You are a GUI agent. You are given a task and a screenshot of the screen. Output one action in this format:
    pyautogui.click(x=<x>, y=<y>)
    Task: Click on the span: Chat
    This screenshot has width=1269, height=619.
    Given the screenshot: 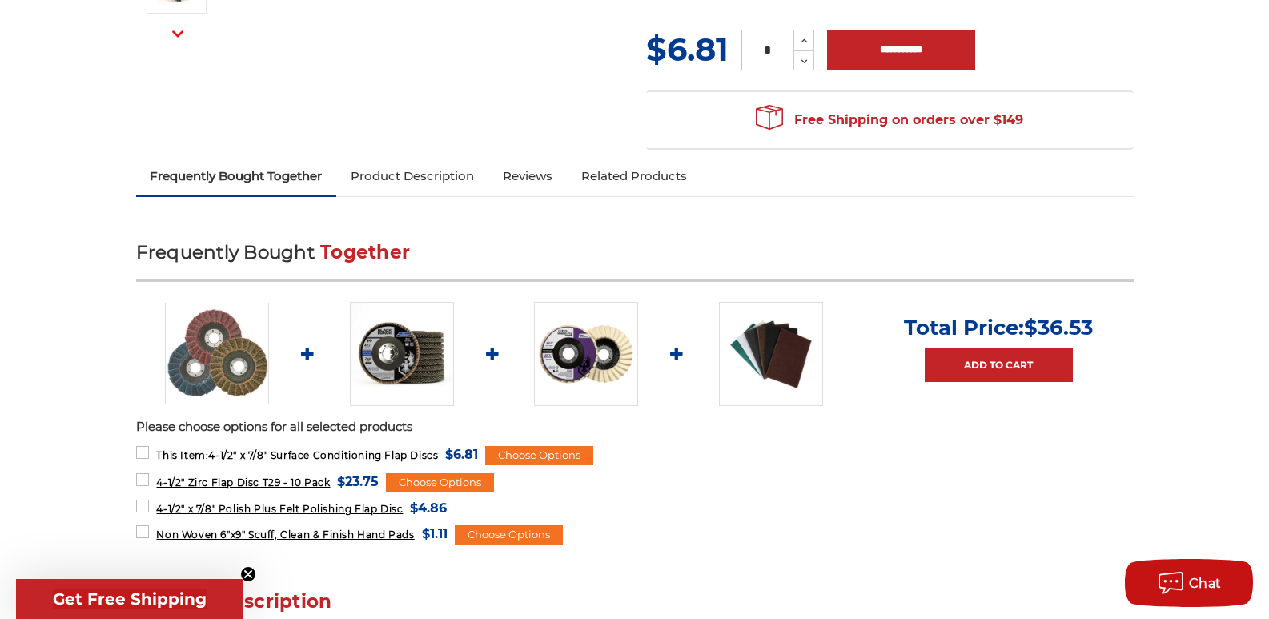 What is the action you would take?
    pyautogui.click(x=1205, y=583)
    